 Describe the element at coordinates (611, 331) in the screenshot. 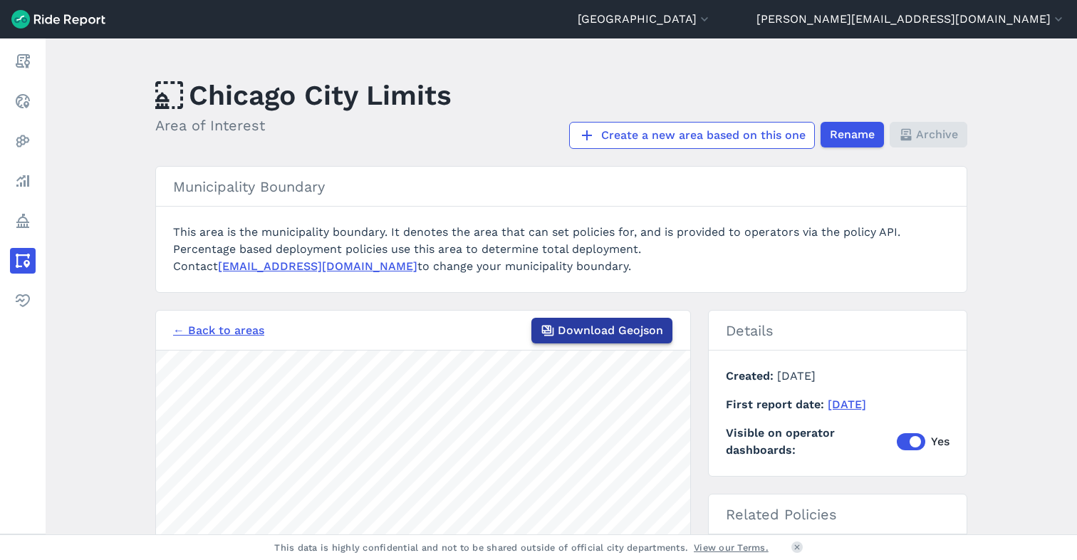

I see `span: Download Geojson` at that location.